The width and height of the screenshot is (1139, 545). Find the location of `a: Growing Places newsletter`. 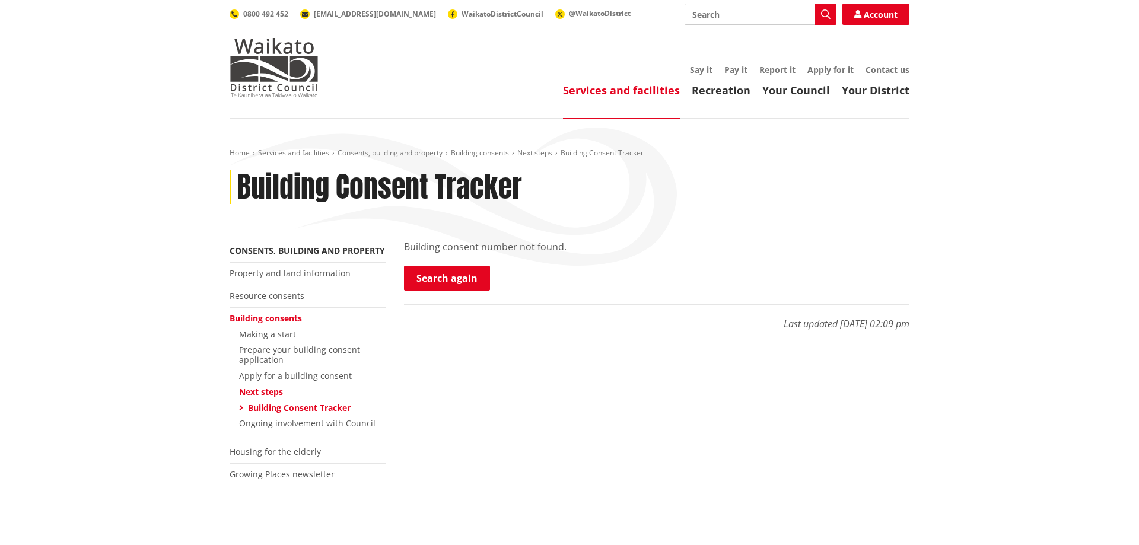

a: Growing Places newsletter is located at coordinates (282, 474).